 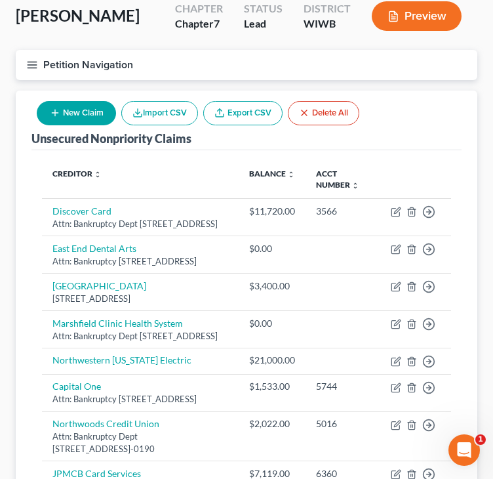 I want to click on a: Capital One, so click(x=77, y=386).